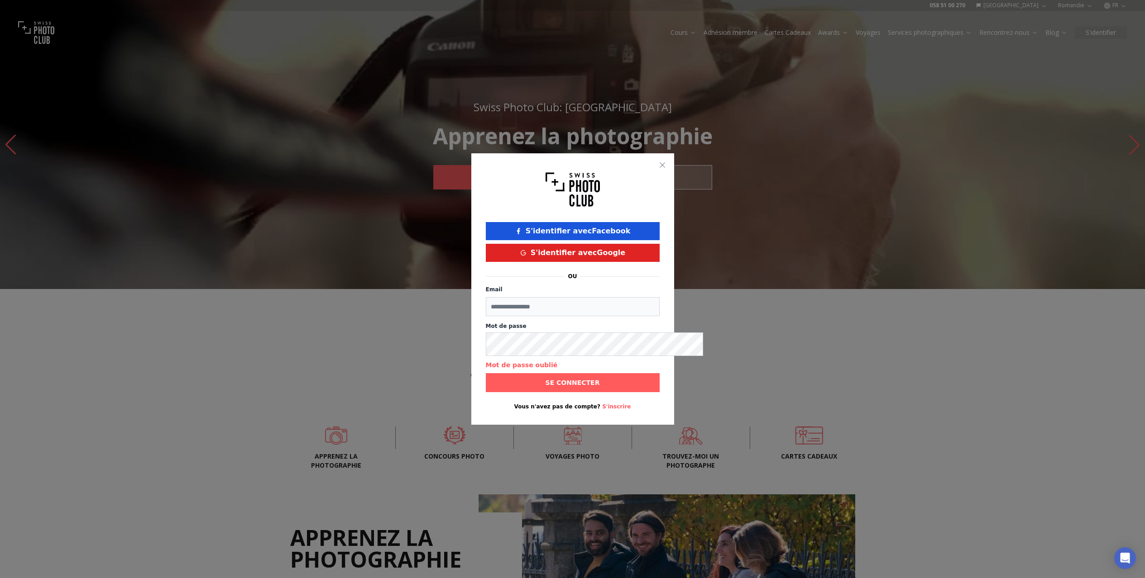 This screenshot has height=578, width=1145. Describe the element at coordinates (573, 383) in the screenshot. I see `b: Se connecter` at that location.